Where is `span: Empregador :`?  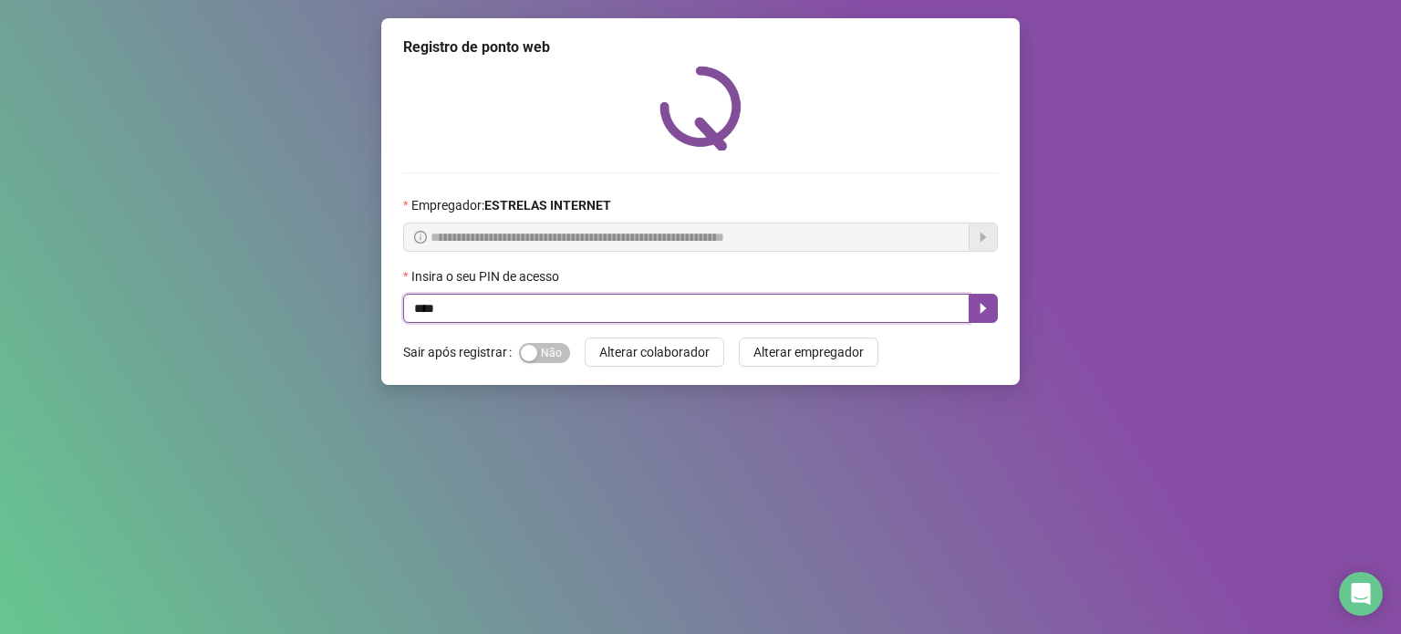 span: Empregador : is located at coordinates (511, 205).